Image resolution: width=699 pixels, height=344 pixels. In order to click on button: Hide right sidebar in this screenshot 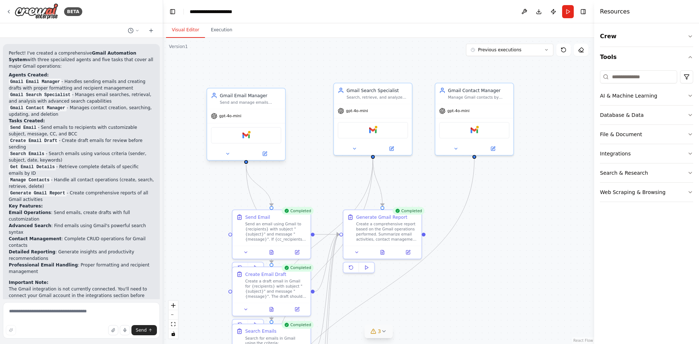, I will do `click(583, 12)`.